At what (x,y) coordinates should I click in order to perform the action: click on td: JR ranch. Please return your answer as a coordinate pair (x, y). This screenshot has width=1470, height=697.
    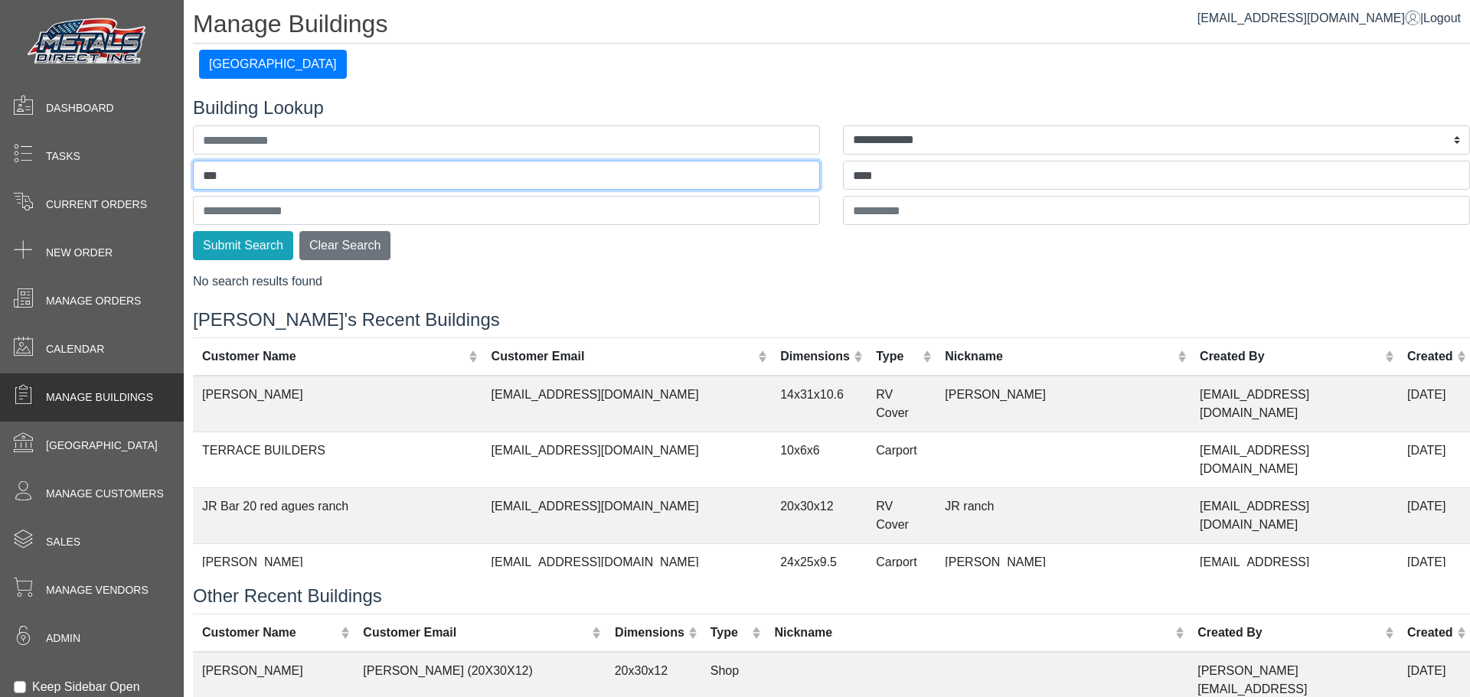
    Looking at the image, I should click on (1063, 515).